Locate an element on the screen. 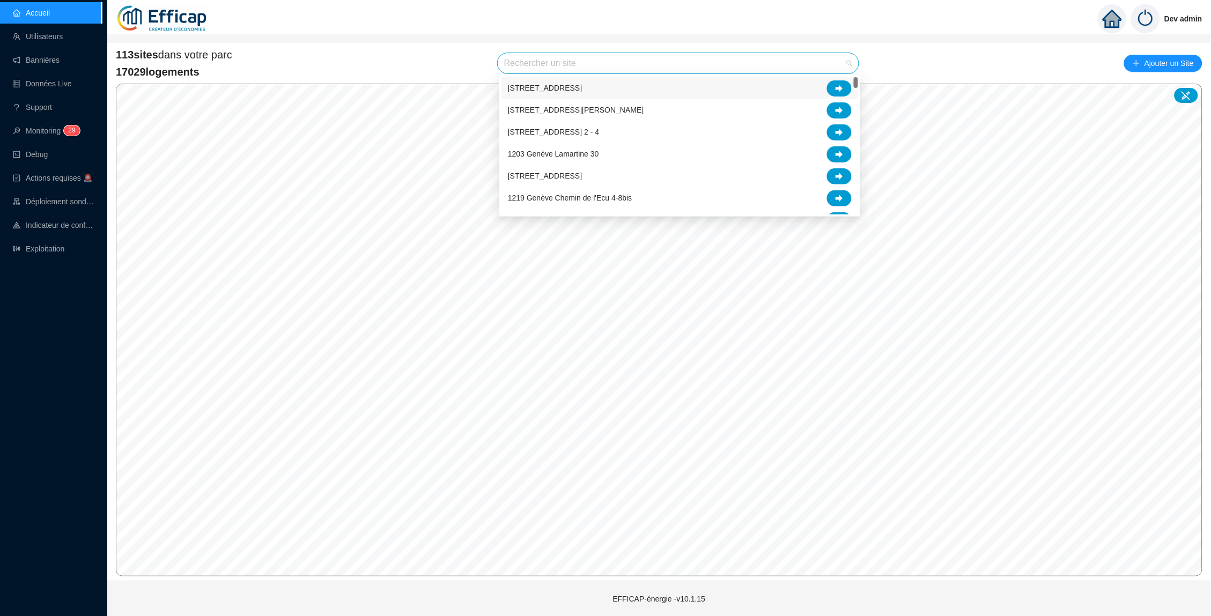  div: 1203 Genève Lamartine 30 is located at coordinates (679, 154).